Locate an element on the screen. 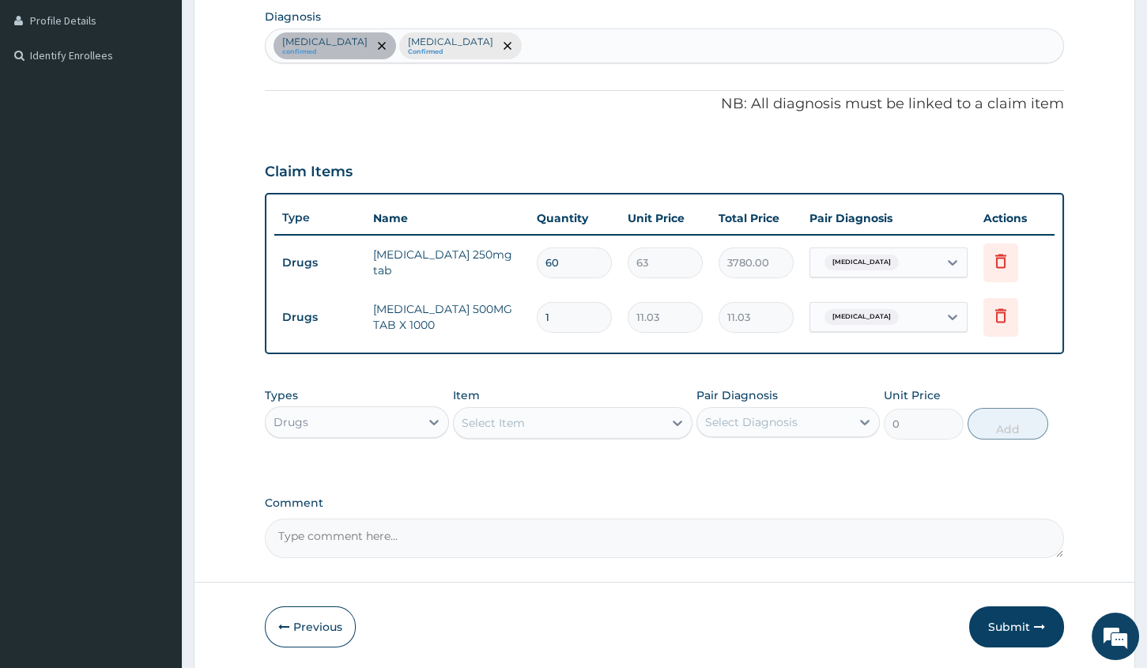 The width and height of the screenshot is (1147, 668). th: Name is located at coordinates (446, 218).